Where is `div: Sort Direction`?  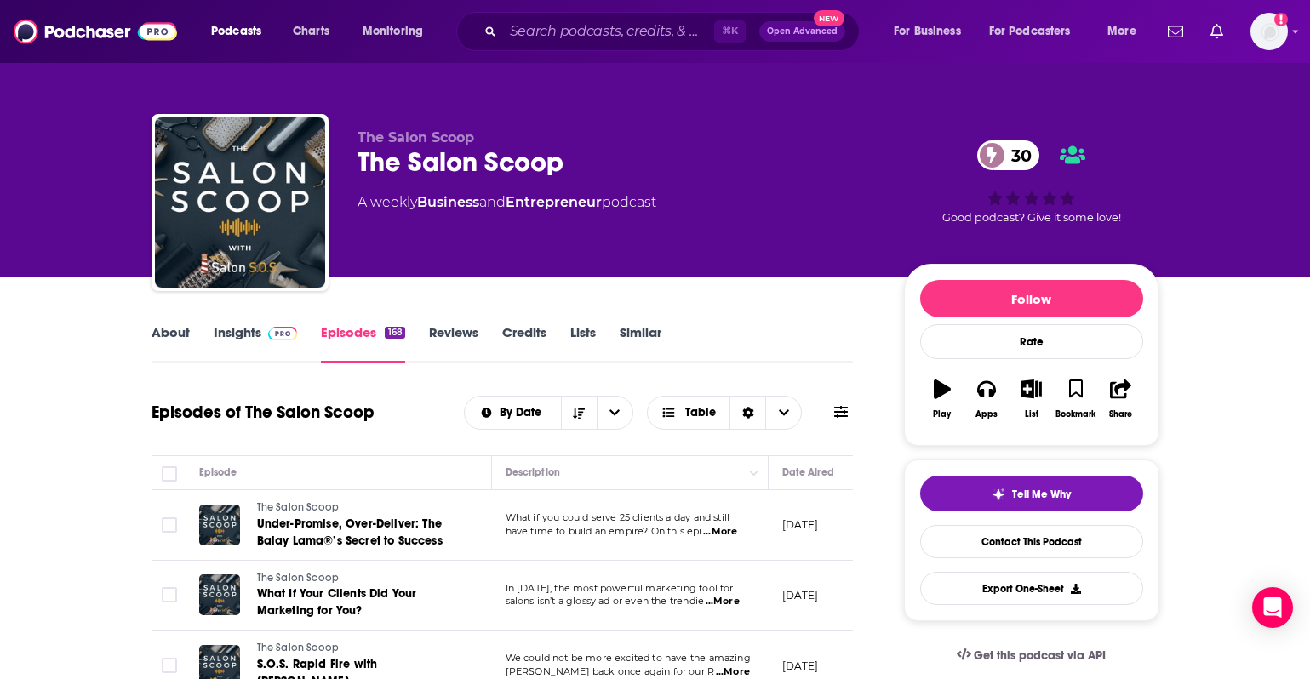 div: Sort Direction is located at coordinates (748, 413).